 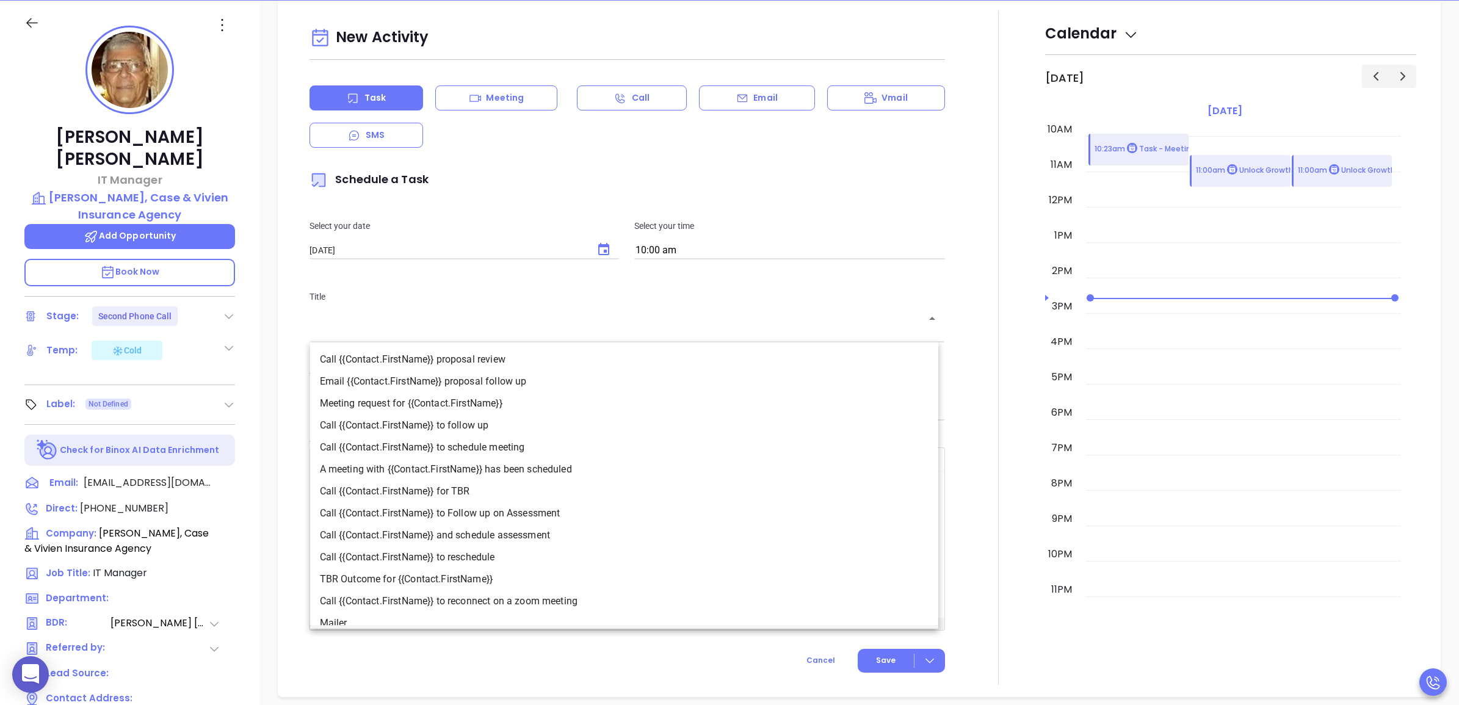 What do you see at coordinates (77, 673) in the screenshot?
I see `span: Lead Source:` at bounding box center [77, 673].